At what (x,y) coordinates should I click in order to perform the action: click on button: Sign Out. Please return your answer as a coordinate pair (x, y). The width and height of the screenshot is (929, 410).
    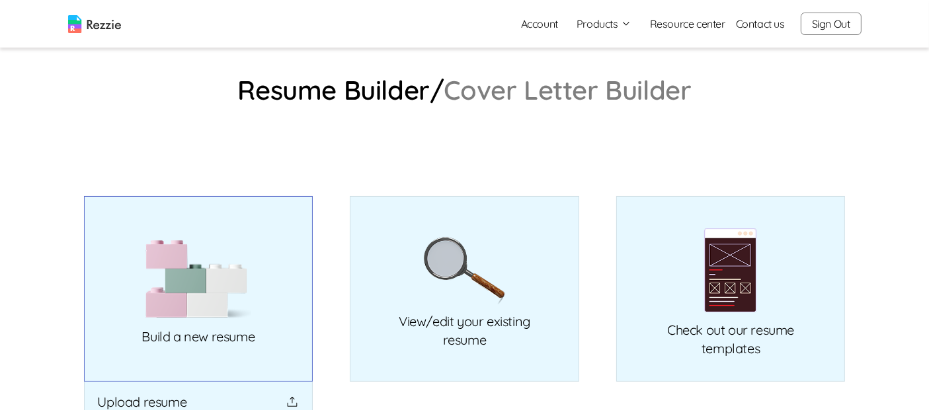
    Looking at the image, I should click on (831, 24).